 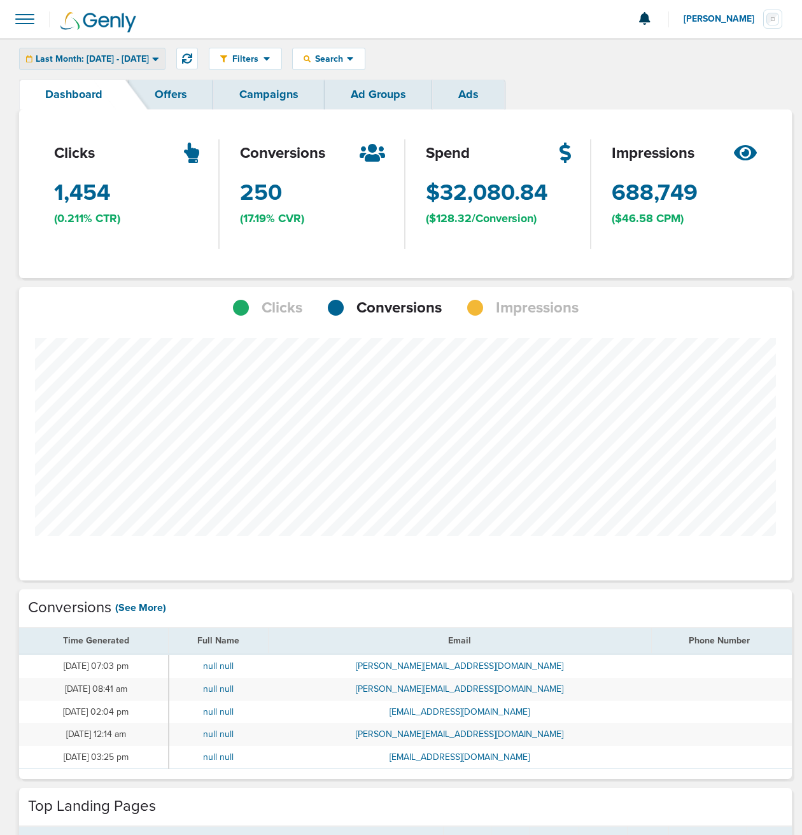 I want to click on a: Campaigns, so click(x=269, y=94).